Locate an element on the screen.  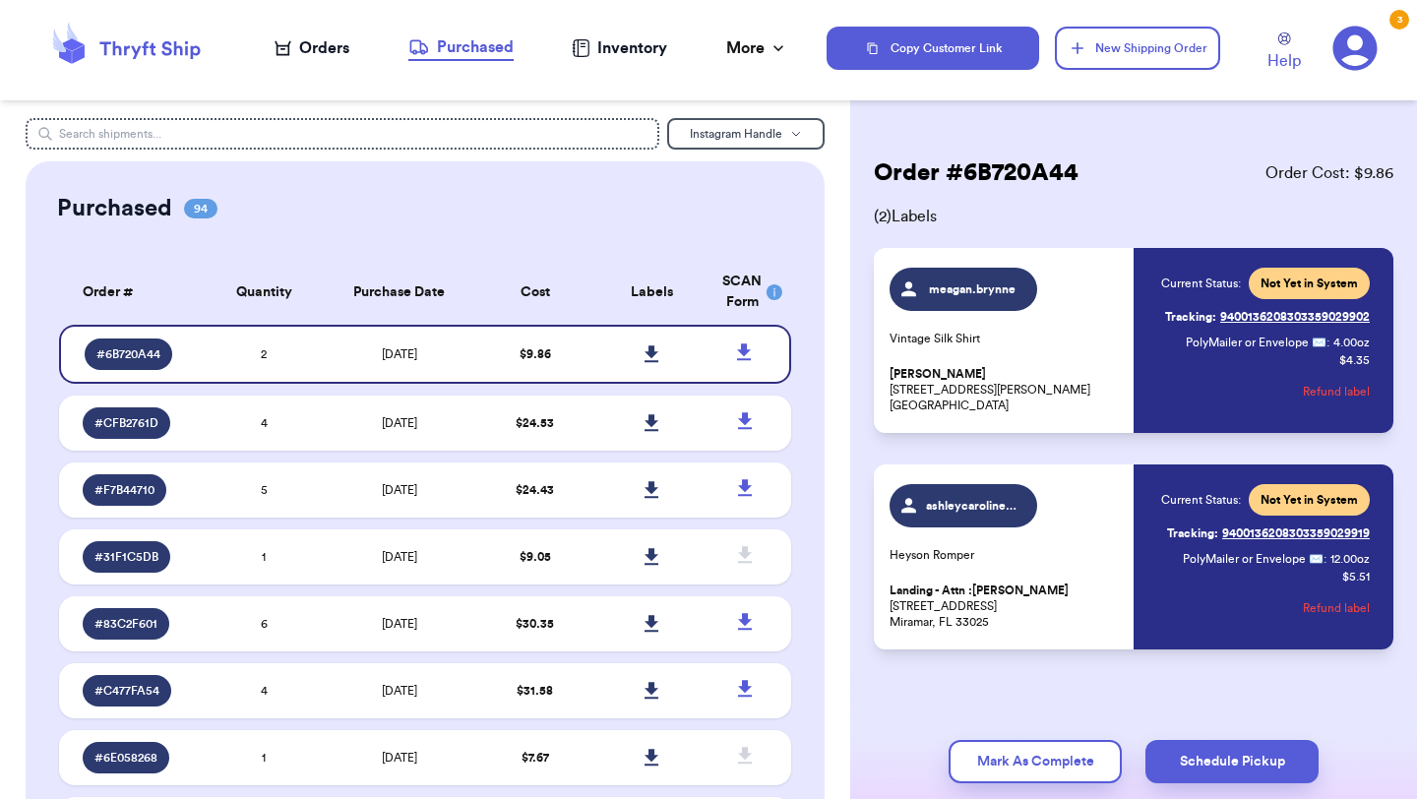
p: $ 5.51 is located at coordinates (1356, 577).